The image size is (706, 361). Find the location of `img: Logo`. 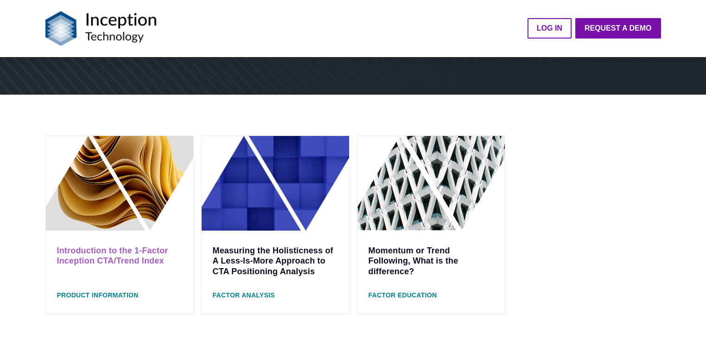

img: Logo is located at coordinates (101, 28).